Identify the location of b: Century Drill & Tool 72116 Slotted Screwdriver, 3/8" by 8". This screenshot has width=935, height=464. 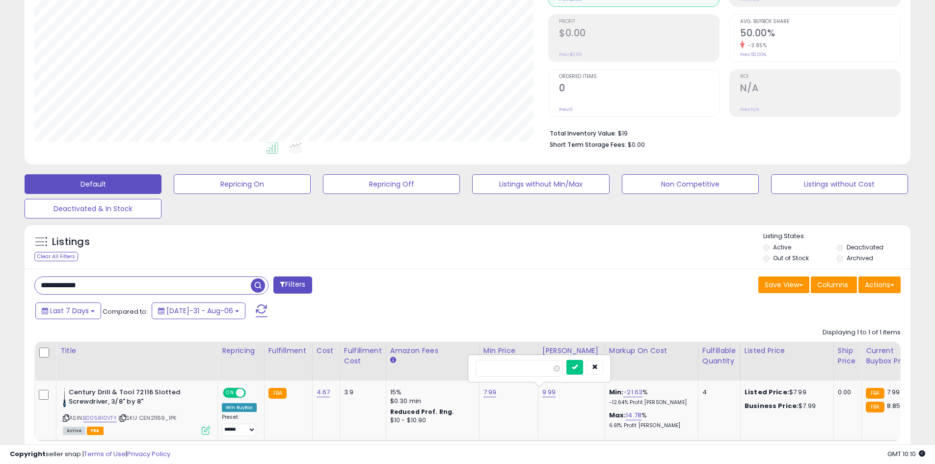
(128, 398).